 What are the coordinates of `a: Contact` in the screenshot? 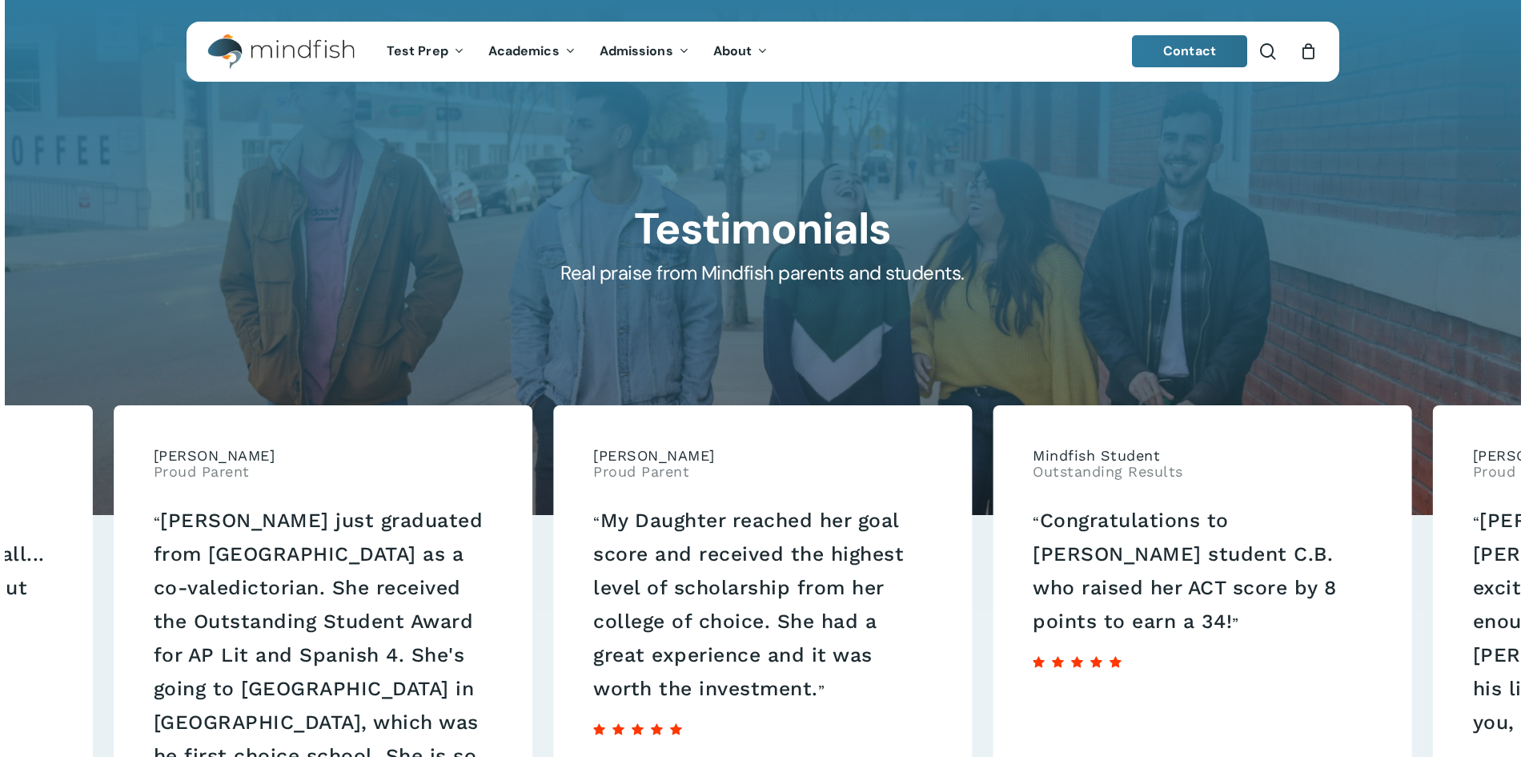 It's located at (1190, 51).